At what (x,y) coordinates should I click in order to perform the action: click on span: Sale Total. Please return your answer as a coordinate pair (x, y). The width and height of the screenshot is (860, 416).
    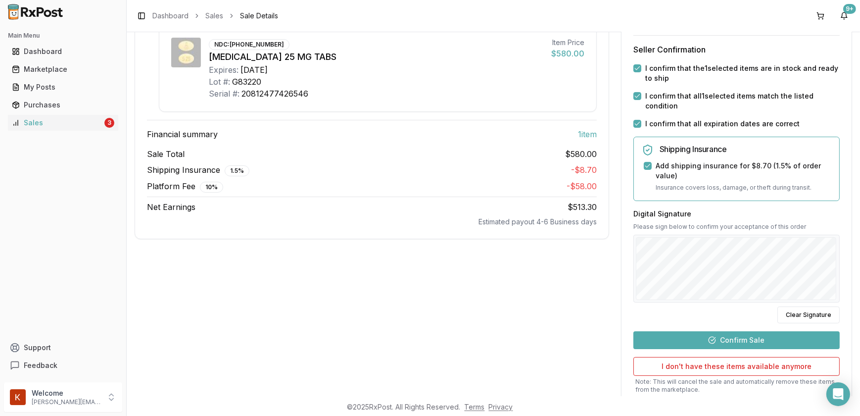
    Looking at the image, I should click on (166, 154).